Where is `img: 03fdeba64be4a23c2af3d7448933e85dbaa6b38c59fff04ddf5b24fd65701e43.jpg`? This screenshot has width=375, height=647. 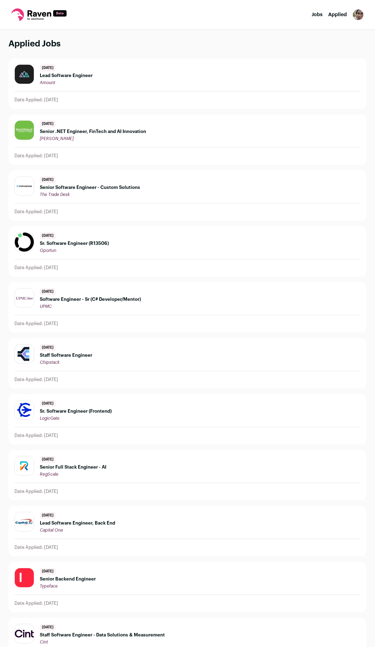
img: 03fdeba64be4a23c2af3d7448933e85dbaa6b38c59fff04ddf5b24fd65701e43.jpg is located at coordinates (24, 466).